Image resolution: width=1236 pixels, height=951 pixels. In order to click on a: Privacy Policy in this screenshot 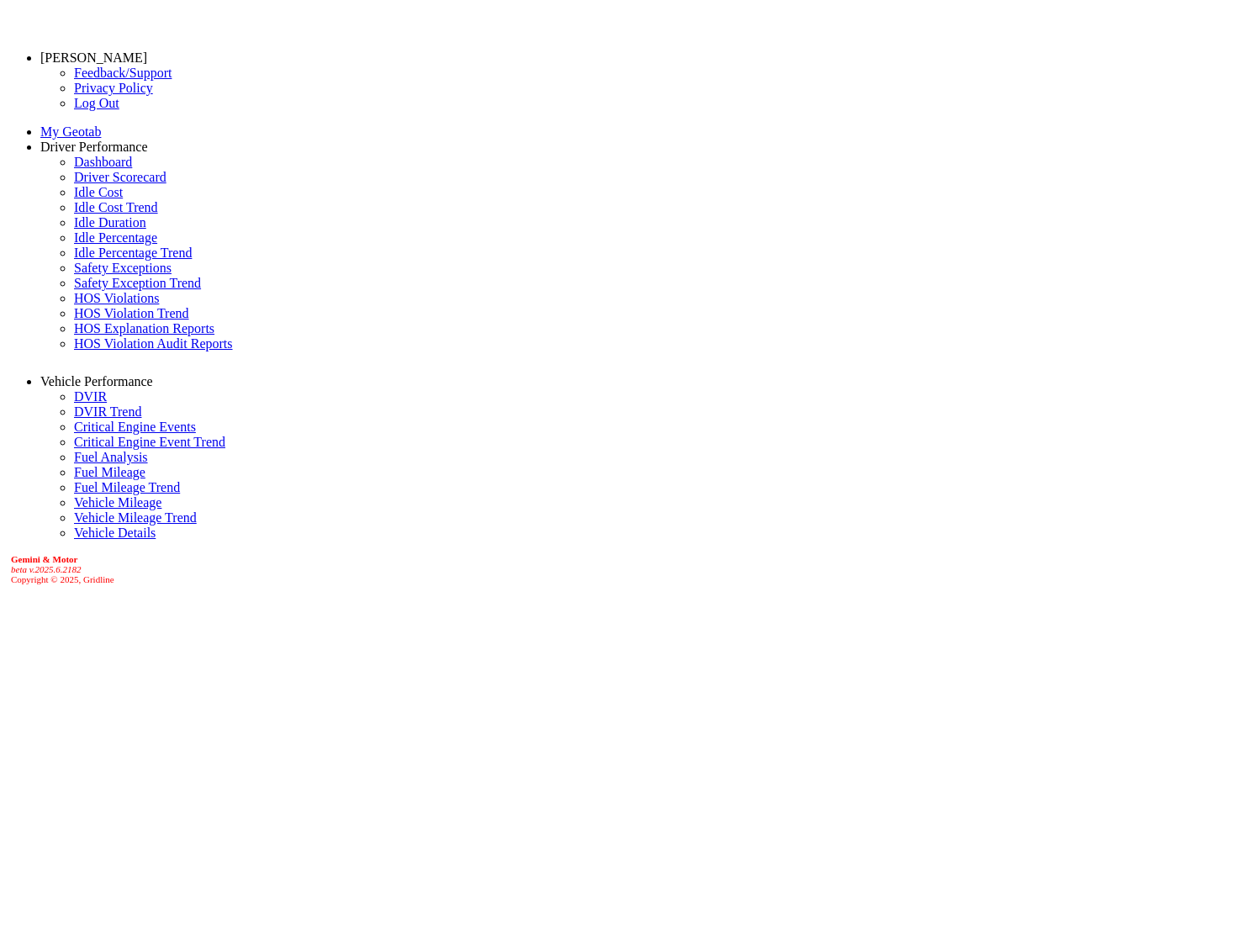, I will do `click(113, 87)`.